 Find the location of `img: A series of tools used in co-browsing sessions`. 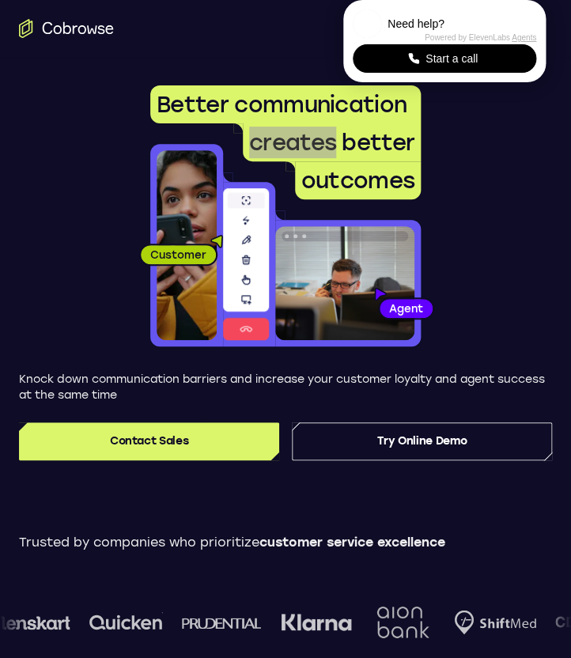

img: A series of tools used in co-browsing sessions is located at coordinates (246, 264).